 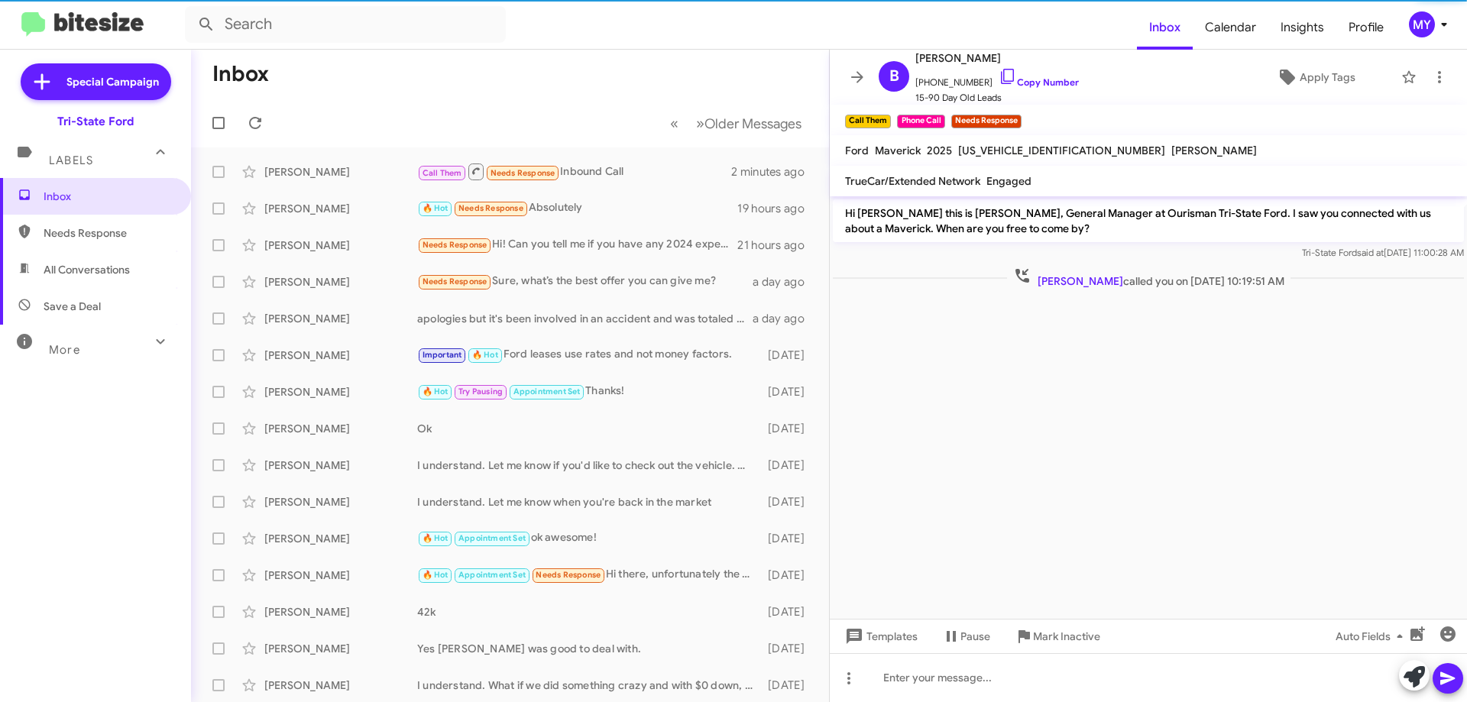 I want to click on span: Call Them, so click(x=442, y=173).